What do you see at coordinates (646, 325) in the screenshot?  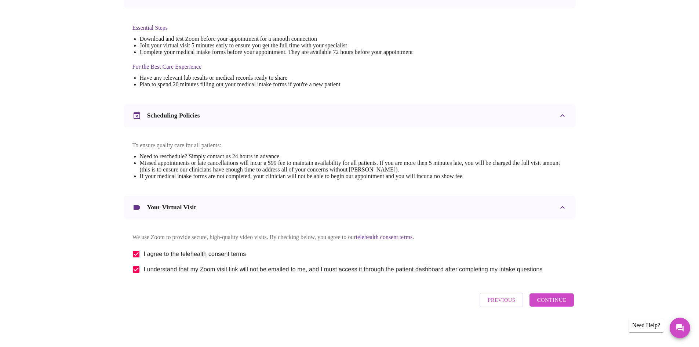 I see `div: Need Help?` at bounding box center [646, 325].